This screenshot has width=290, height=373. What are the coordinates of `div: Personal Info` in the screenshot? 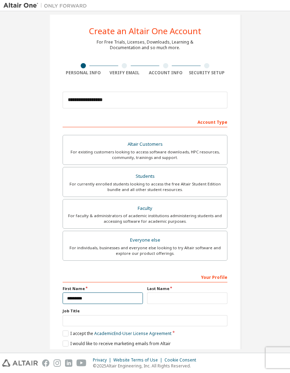 It's located at (83, 73).